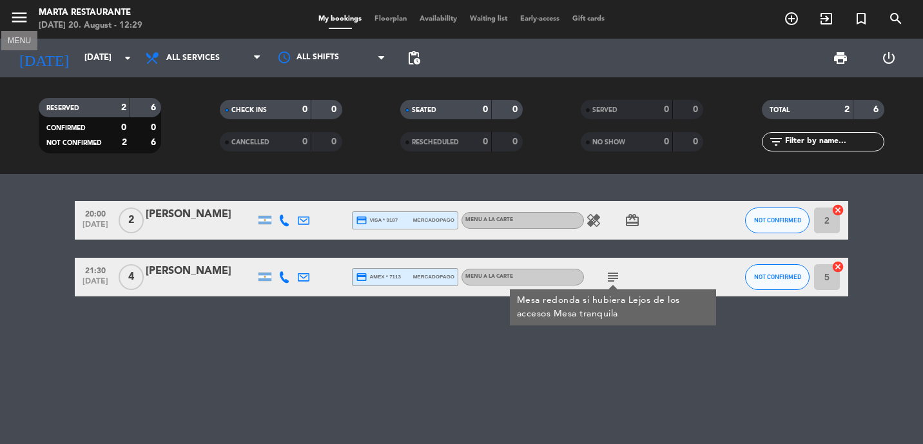  Describe the element at coordinates (19, 17) in the screenshot. I see `i: menu` at that location.